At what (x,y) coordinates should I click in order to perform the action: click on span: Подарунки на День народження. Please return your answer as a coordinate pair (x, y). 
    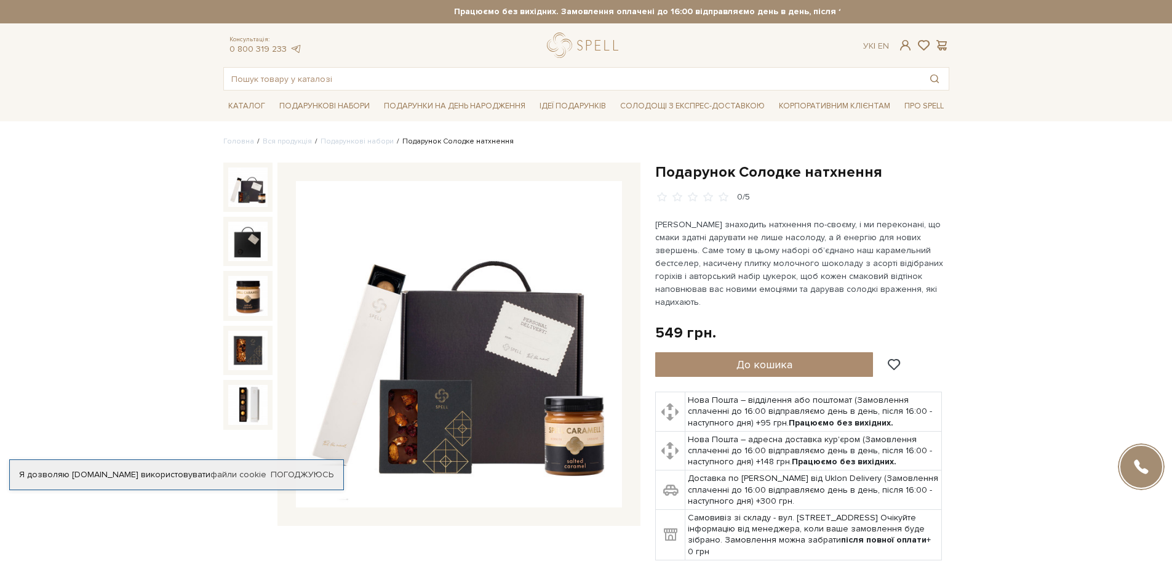
    Looking at the image, I should click on (455, 106).